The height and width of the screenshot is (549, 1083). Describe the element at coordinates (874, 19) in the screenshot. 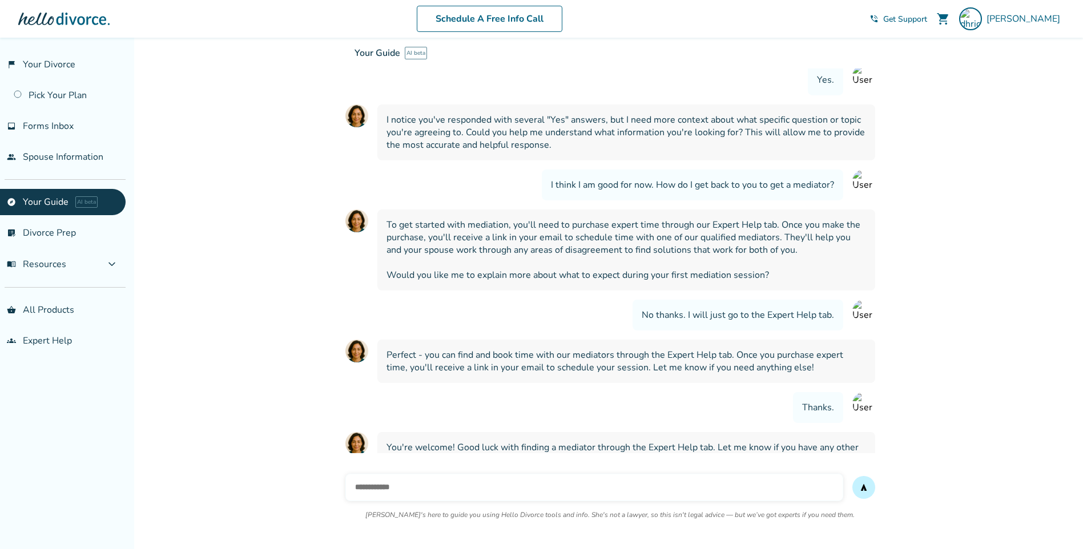

I see `span: phone_in_talk` at that location.